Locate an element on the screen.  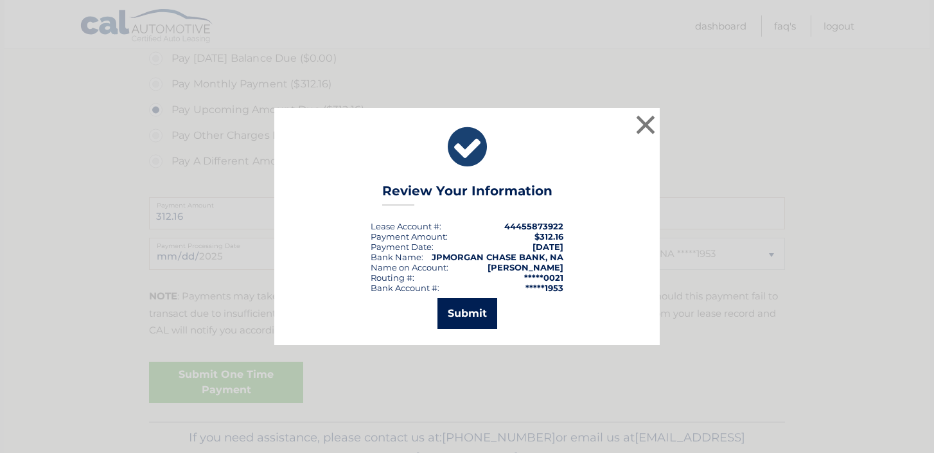
div: Bank Account #: is located at coordinates (404, 288).